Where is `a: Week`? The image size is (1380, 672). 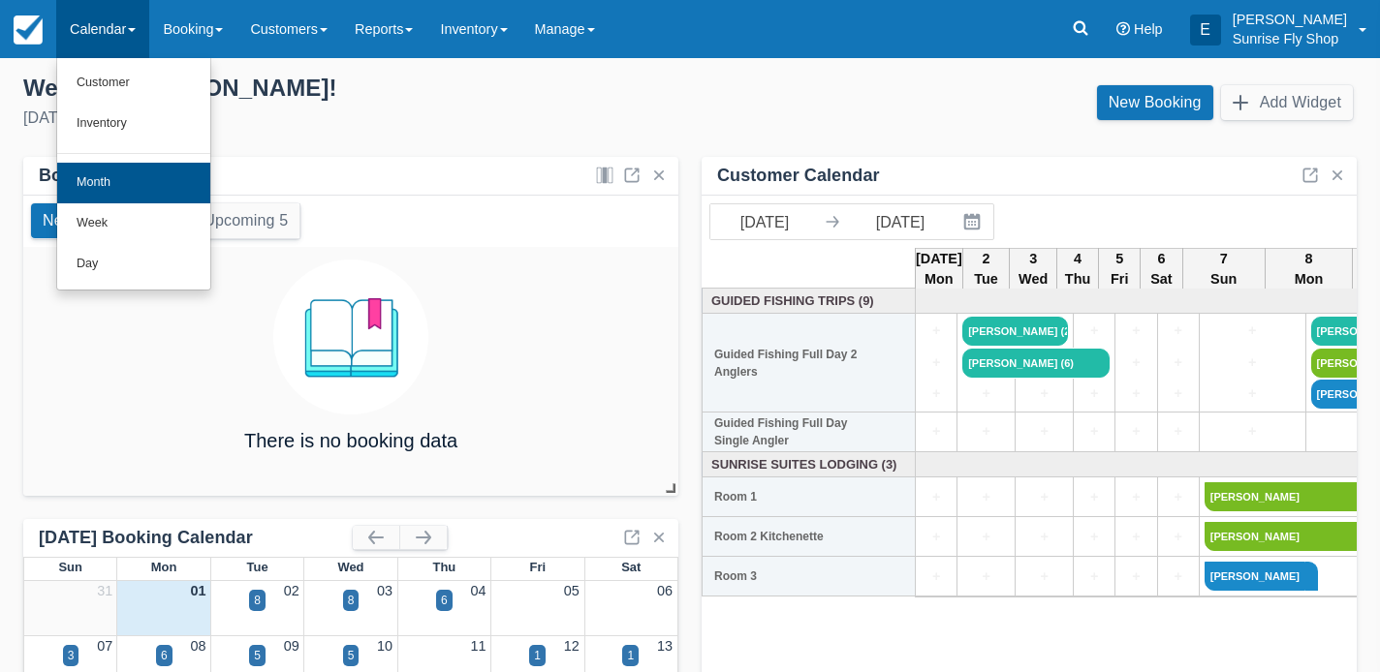 a: Week is located at coordinates (134, 224).